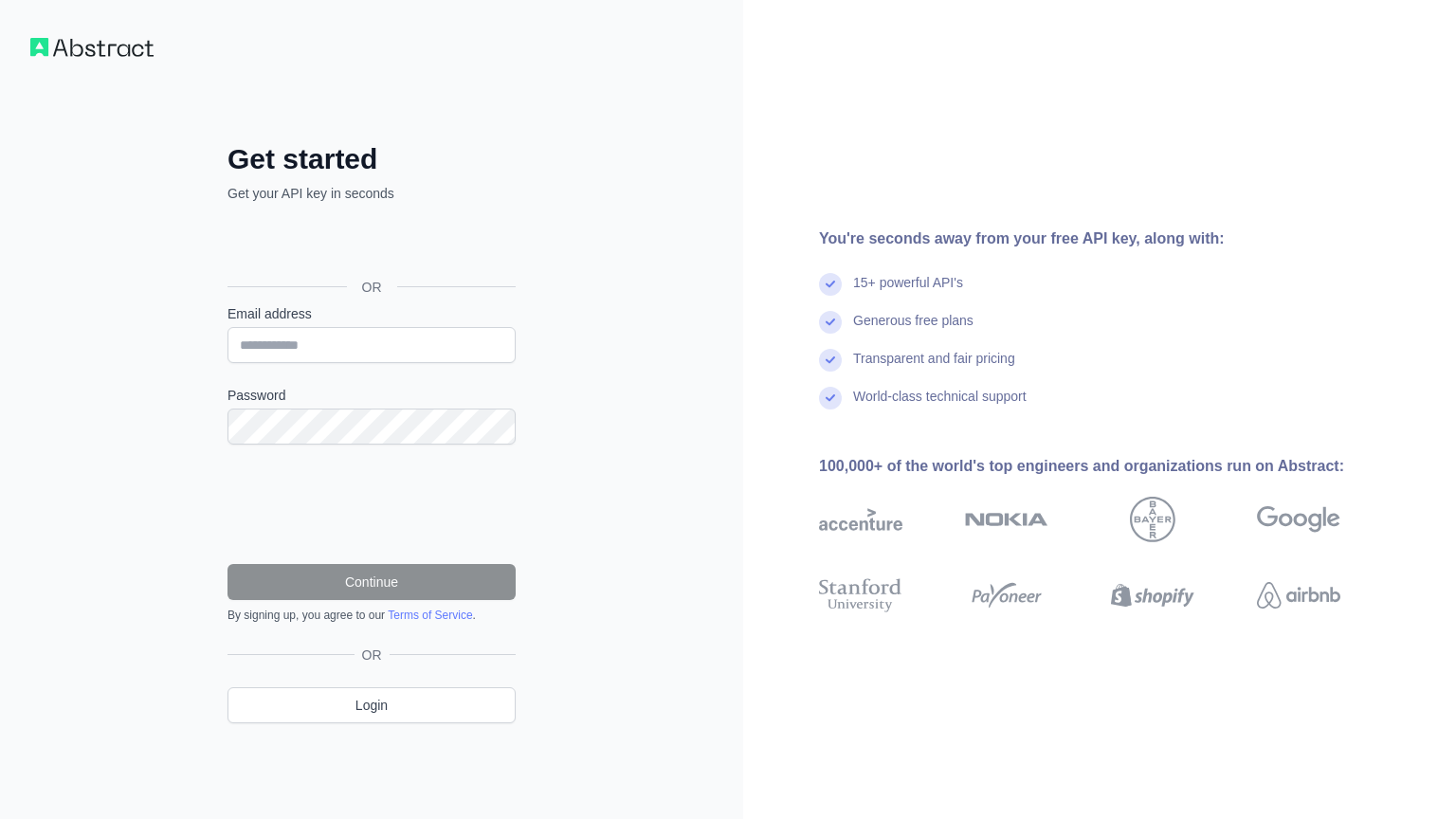  What do you see at coordinates (372, 194) in the screenshot?
I see `p: Get your API key in seconds` at bounding box center [372, 194].